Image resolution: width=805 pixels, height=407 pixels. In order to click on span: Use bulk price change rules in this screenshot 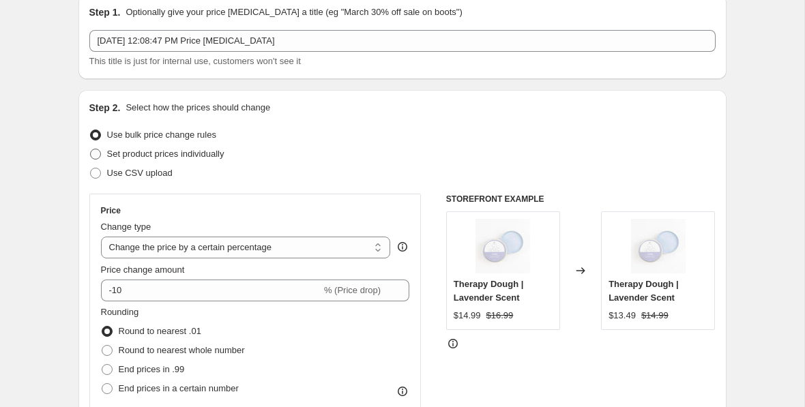, I will do `click(162, 134)`.